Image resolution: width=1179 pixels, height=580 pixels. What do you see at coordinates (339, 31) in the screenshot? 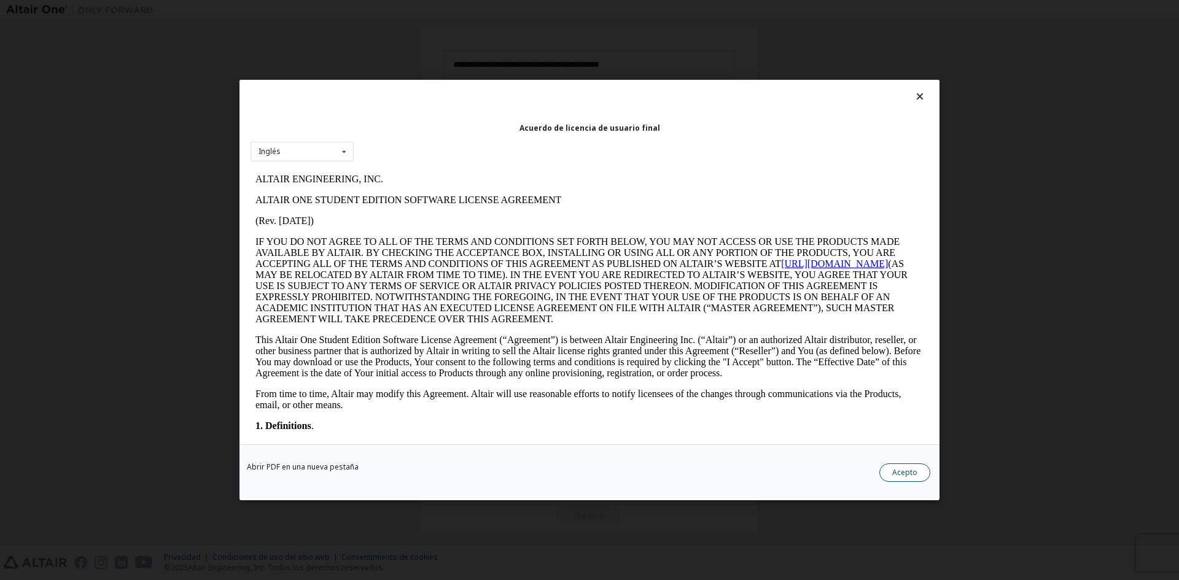
I see `p: ALTAIR ONE STUDENT EDITION SOFTWARE LICENSE AGREEMENT` at bounding box center [339, 31].